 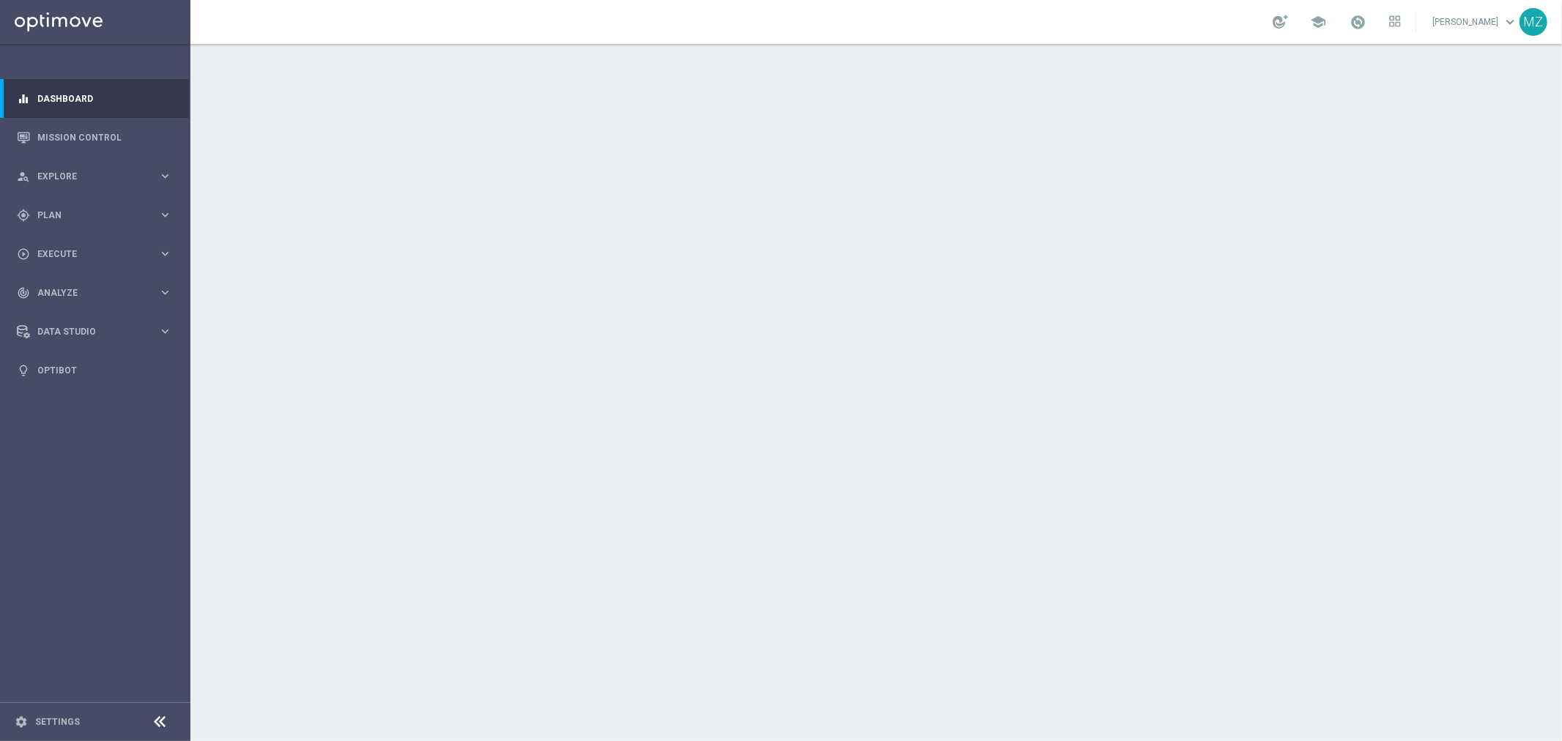 What do you see at coordinates (97, 332) in the screenshot?
I see `span: Data Studio` at bounding box center [97, 332].